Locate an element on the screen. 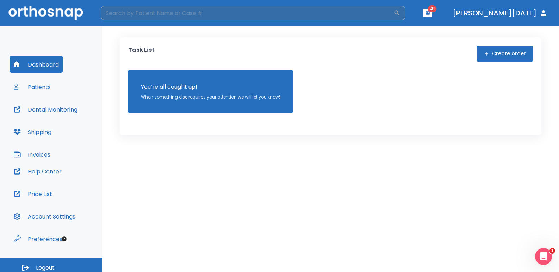 The height and width of the screenshot is (272, 559). button: Help Center is located at coordinates (38, 172).